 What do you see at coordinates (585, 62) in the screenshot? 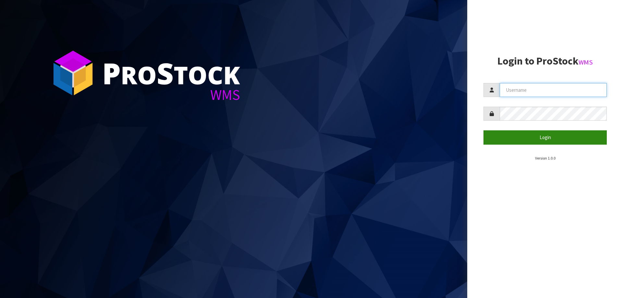
I see `small: WMS` at bounding box center [585, 62].